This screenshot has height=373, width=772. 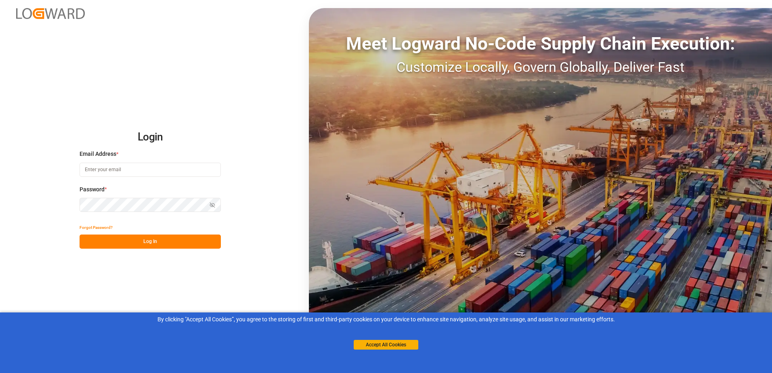 I want to click on span: Password, so click(x=92, y=189).